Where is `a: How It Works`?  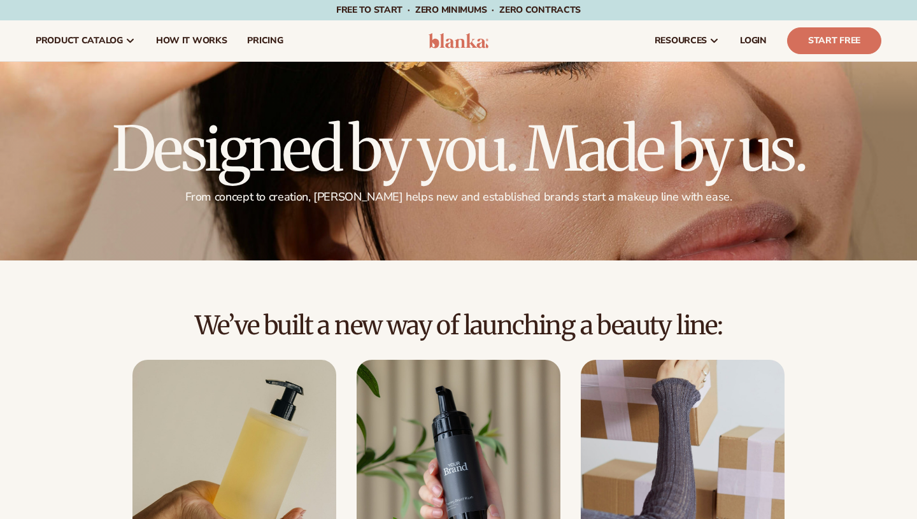
a: How It Works is located at coordinates (192, 41).